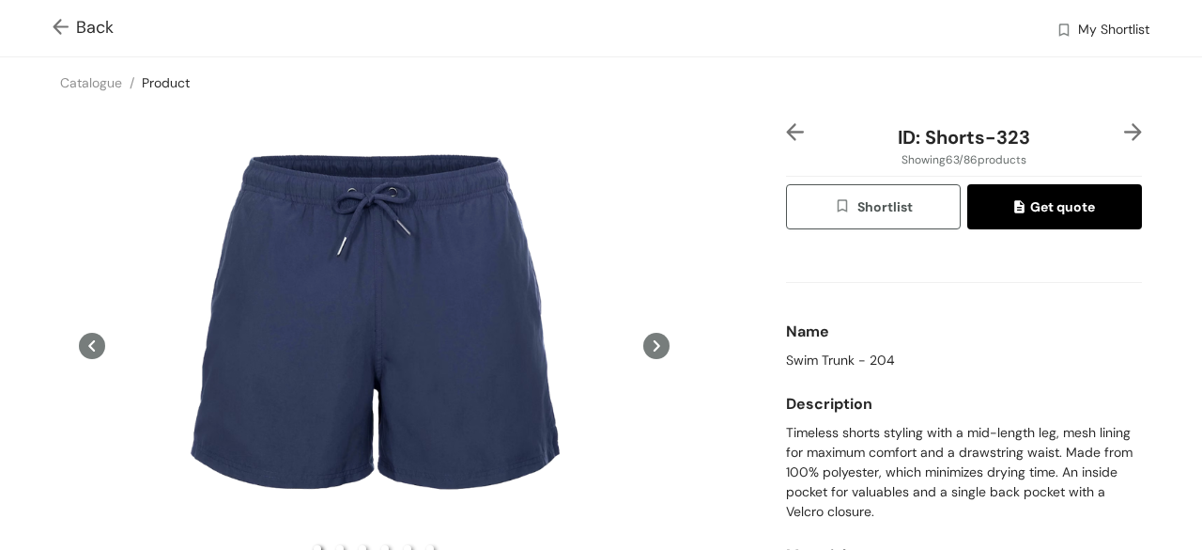  What do you see at coordinates (795, 132) in the screenshot?
I see `img: left` at bounding box center [795, 132].